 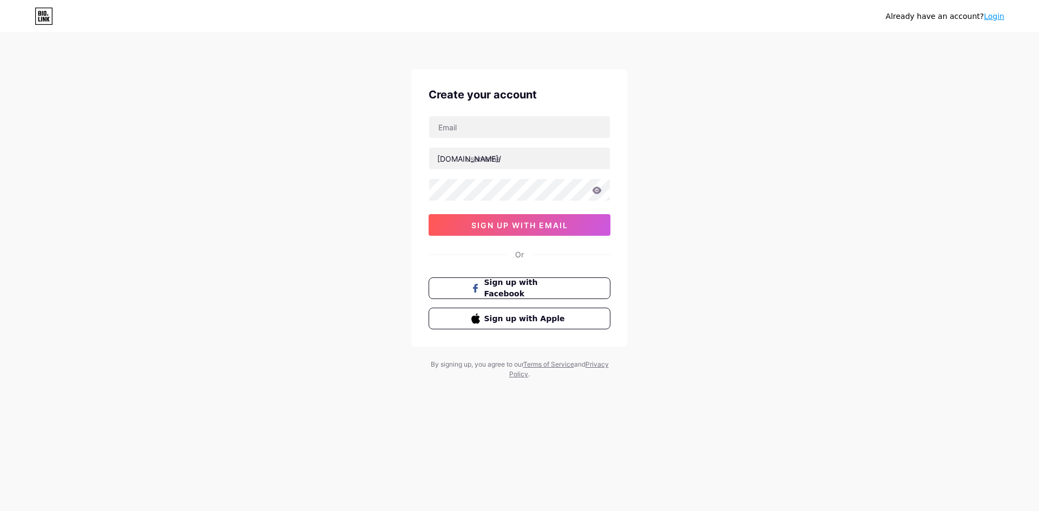 What do you see at coordinates (519, 127) in the screenshot?
I see `input: Email` at bounding box center [519, 127].